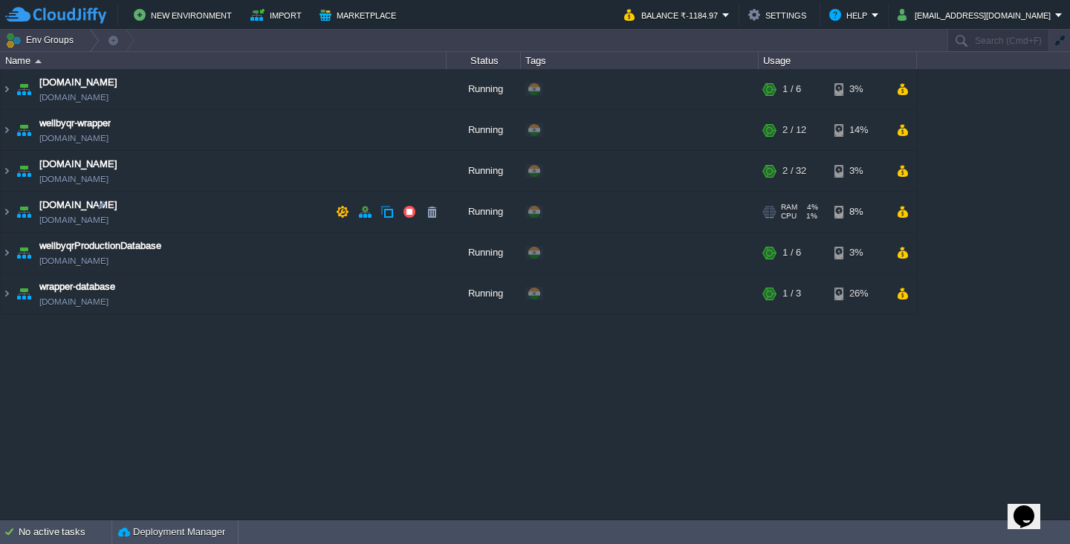  Describe the element at coordinates (360, 15) in the screenshot. I see `button: Marketplace` at that location.